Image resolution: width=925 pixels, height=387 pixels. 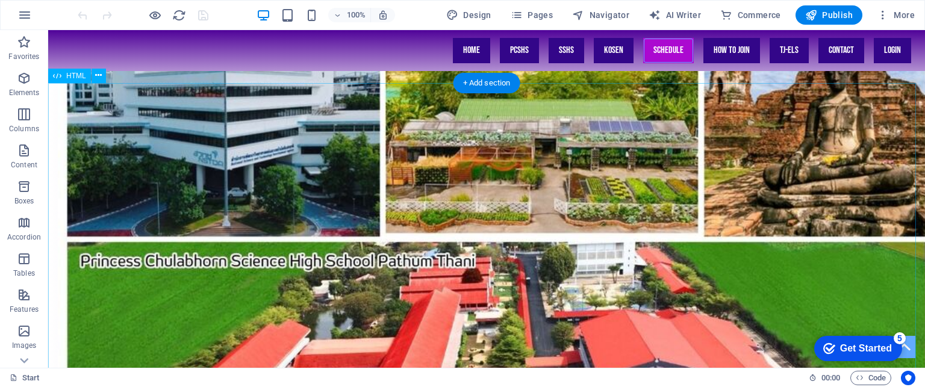 I want to click on button: Code, so click(x=871, y=378).